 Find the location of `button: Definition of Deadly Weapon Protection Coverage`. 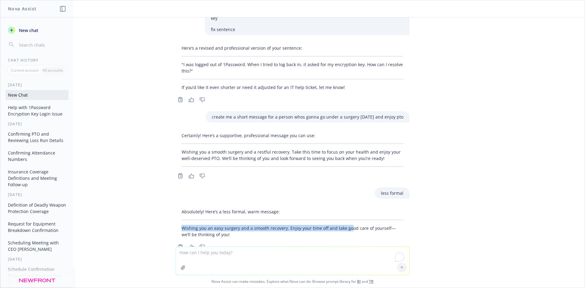

button: Definition of Deadly Weapon Protection Coverage is located at coordinates (37, 208).